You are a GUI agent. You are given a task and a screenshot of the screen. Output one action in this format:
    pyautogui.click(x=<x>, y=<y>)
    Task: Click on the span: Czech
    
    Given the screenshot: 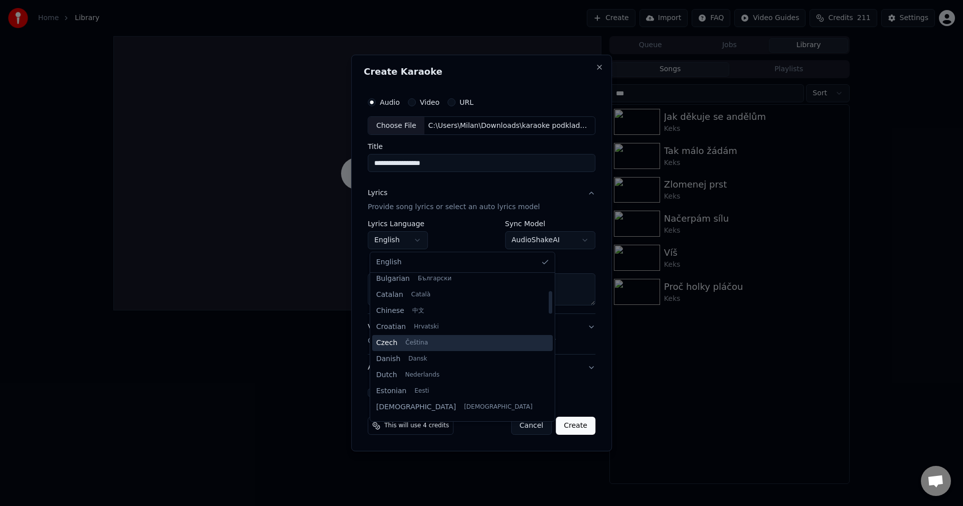 What is the action you would take?
    pyautogui.click(x=387, y=343)
    